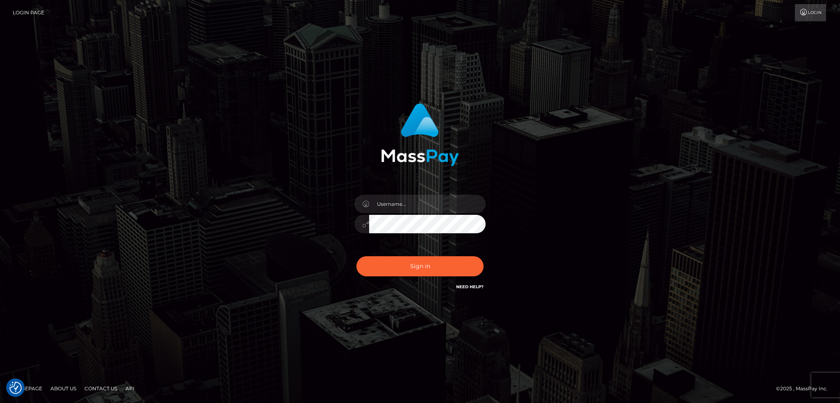 This screenshot has height=403, width=840. Describe the element at coordinates (16, 388) in the screenshot. I see `button: Consent Preferences` at that location.